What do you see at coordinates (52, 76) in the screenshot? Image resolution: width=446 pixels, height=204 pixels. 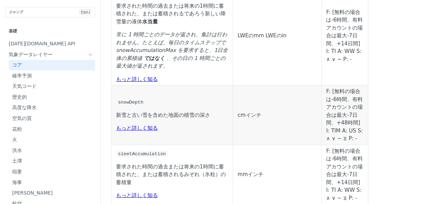 I see `a: 確率予測` at bounding box center [52, 76].